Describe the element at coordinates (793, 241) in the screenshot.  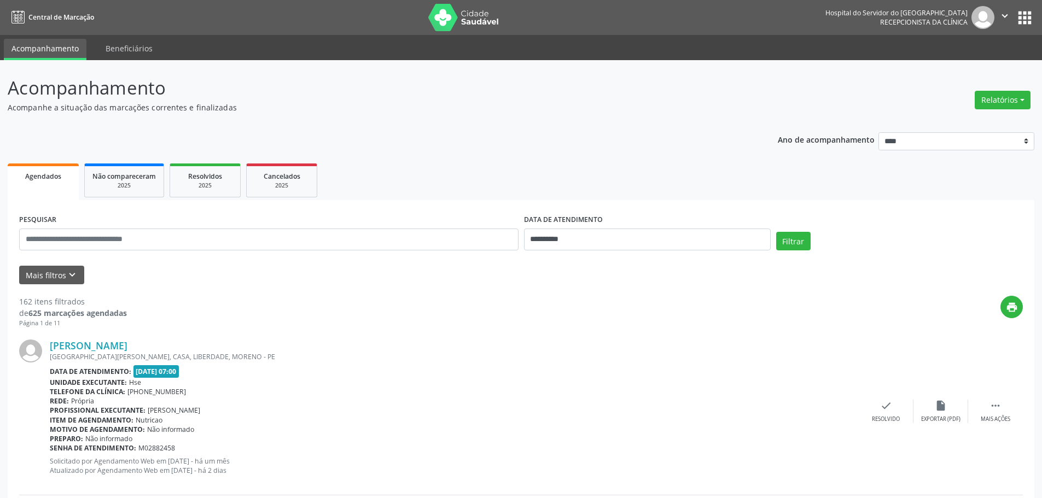
I see `button: Filtrar` at that location.